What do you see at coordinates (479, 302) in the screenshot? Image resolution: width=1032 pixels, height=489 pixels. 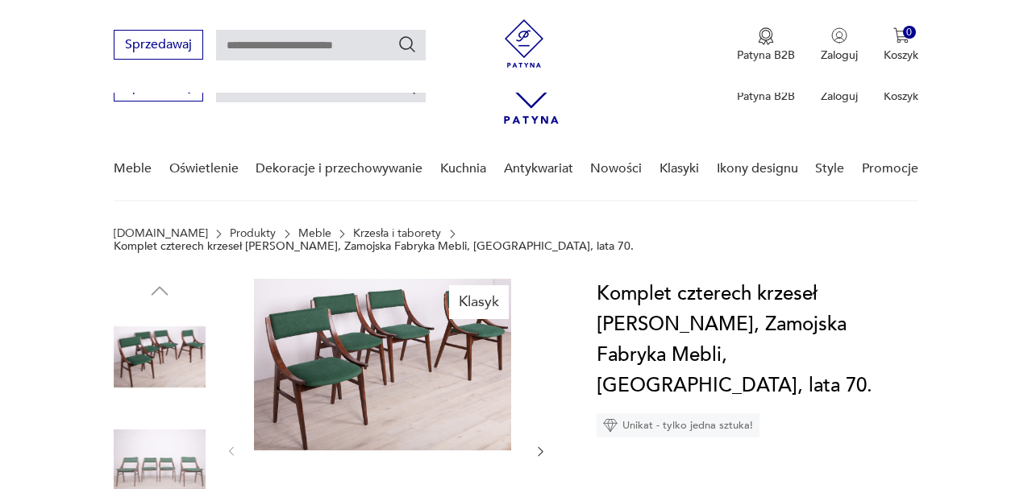 I see `div: Klasyk` at bounding box center [479, 302].